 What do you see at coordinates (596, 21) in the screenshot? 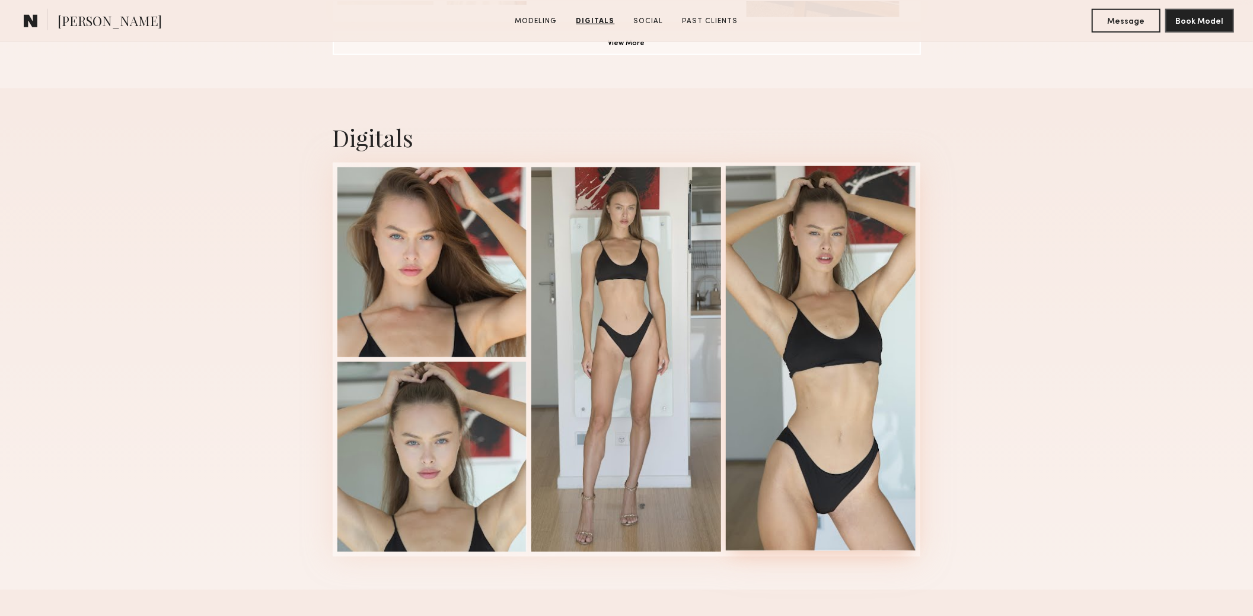
I see `a: Digitals` at bounding box center [596, 21].